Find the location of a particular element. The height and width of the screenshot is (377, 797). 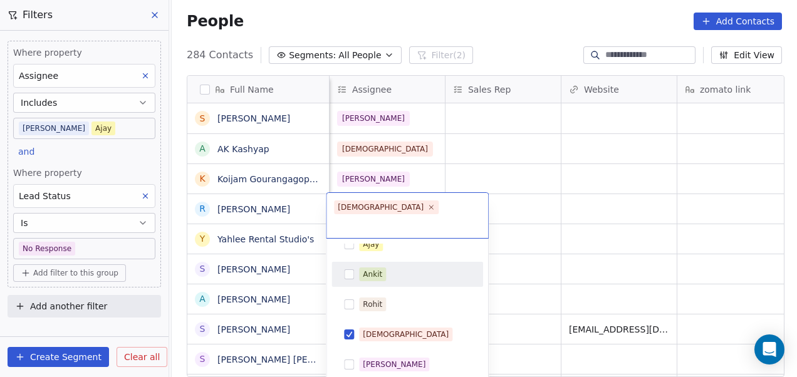

div: Ankit is located at coordinates (372, 275).